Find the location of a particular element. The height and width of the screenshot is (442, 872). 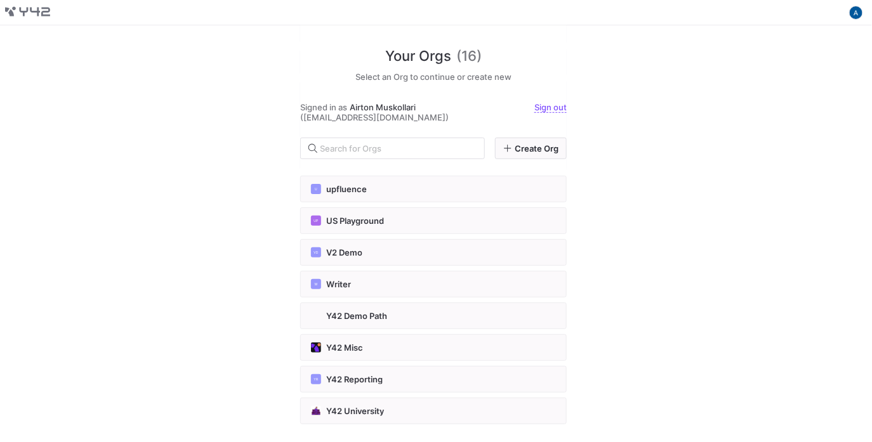

span: upfluence is located at coordinates (346, 189).